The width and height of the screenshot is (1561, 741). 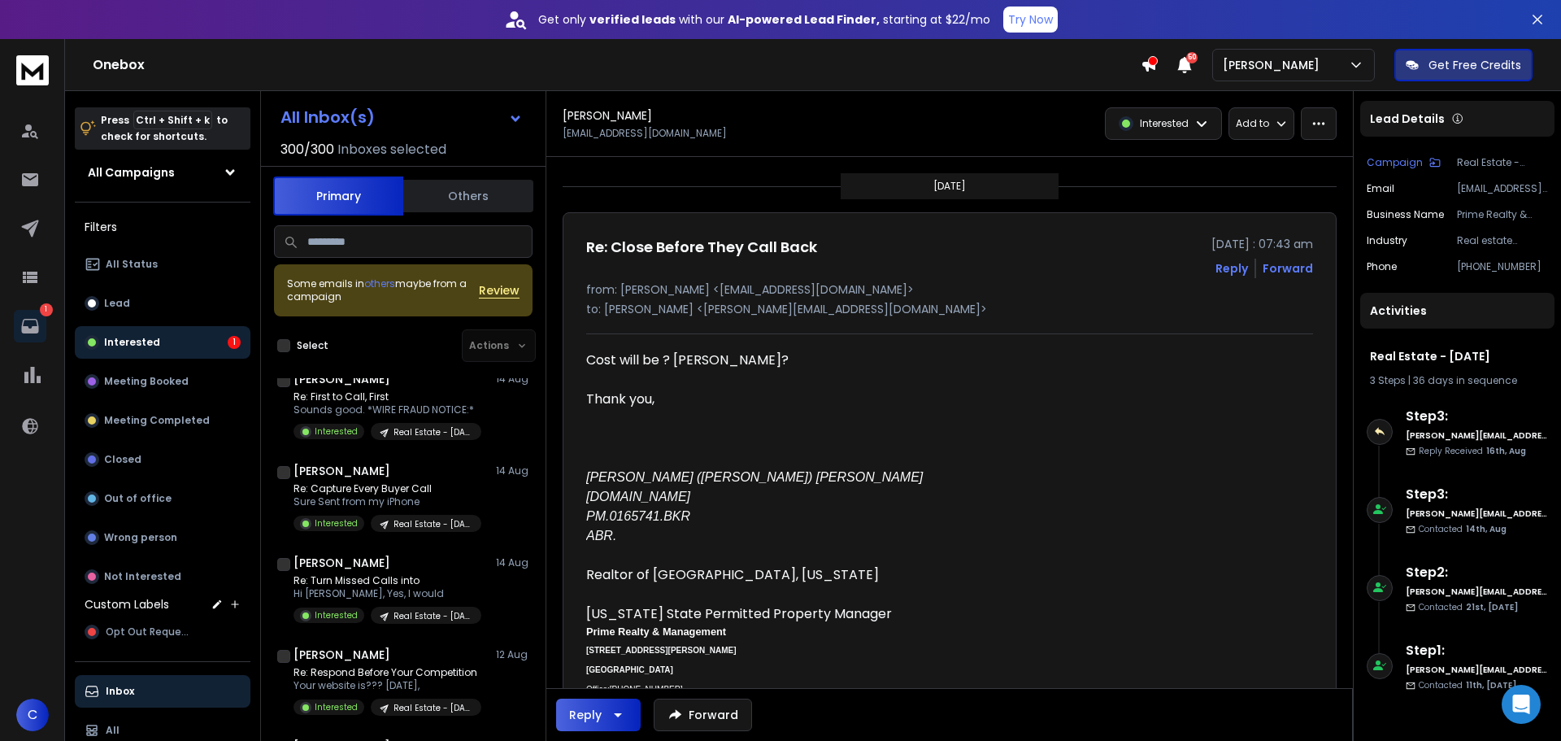 I want to click on p: Real estate agency, so click(x=1502, y=241).